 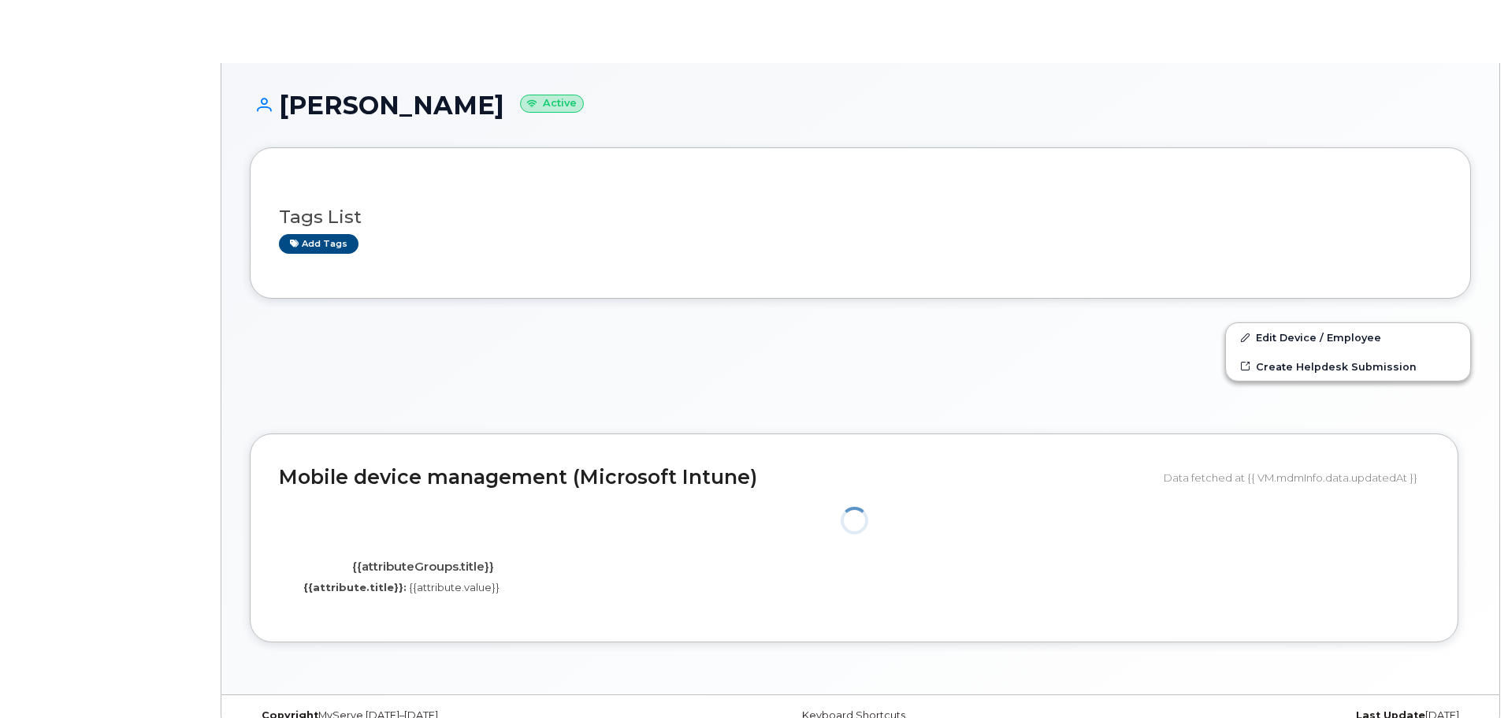 I want to click on h3: Tags List, so click(x=860, y=217).